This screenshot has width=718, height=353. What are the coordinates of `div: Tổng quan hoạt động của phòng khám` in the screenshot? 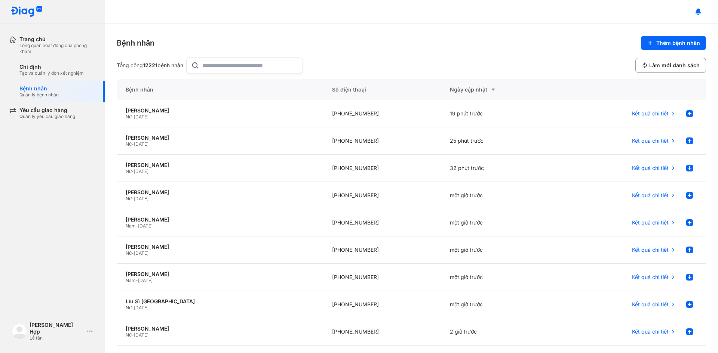 It's located at (58, 49).